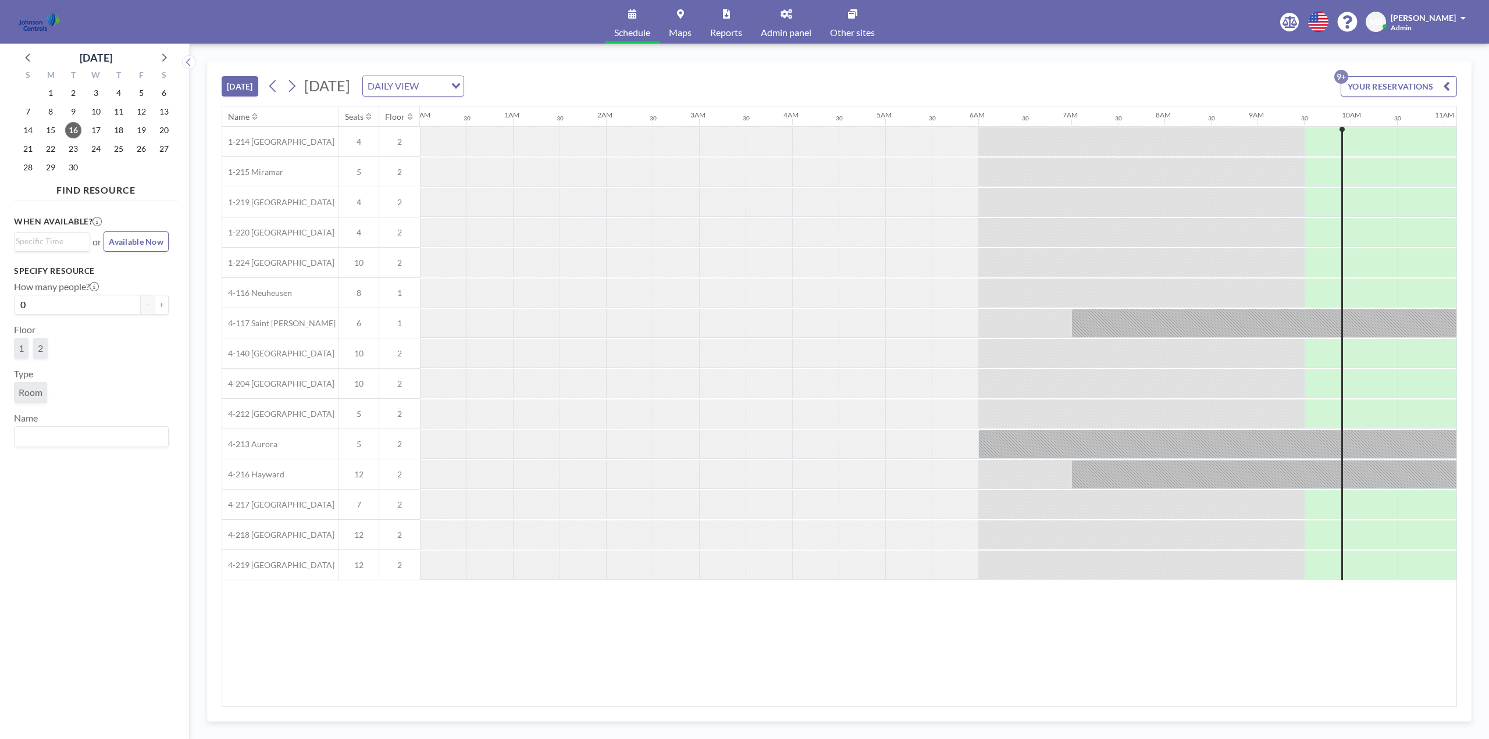  What do you see at coordinates (96, 149) in the screenshot?
I see `span: Wednesday, September 24, 2025` at bounding box center [96, 149].